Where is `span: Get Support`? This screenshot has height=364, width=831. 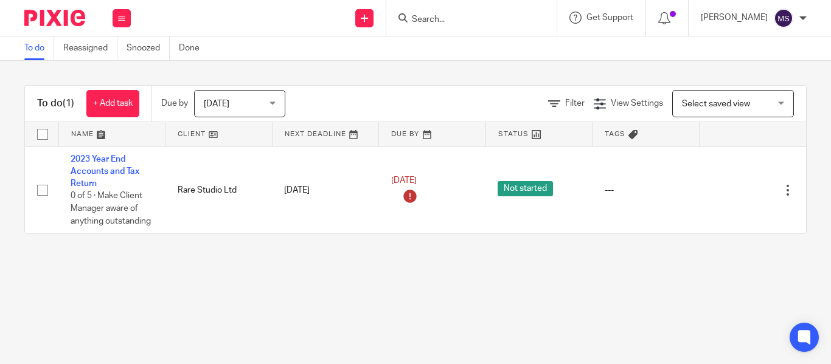 span: Get Support is located at coordinates (610, 18).